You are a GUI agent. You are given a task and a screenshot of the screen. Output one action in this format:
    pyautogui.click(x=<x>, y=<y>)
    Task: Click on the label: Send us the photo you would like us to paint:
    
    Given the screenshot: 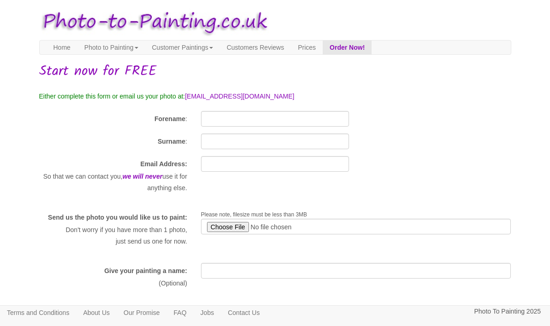 What is the action you would take?
    pyautogui.click(x=118, y=218)
    